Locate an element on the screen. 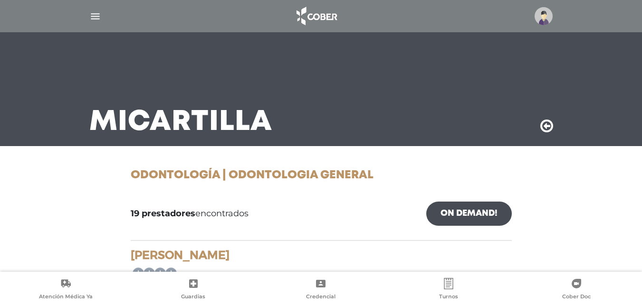  a: Credencial is located at coordinates (321, 290).